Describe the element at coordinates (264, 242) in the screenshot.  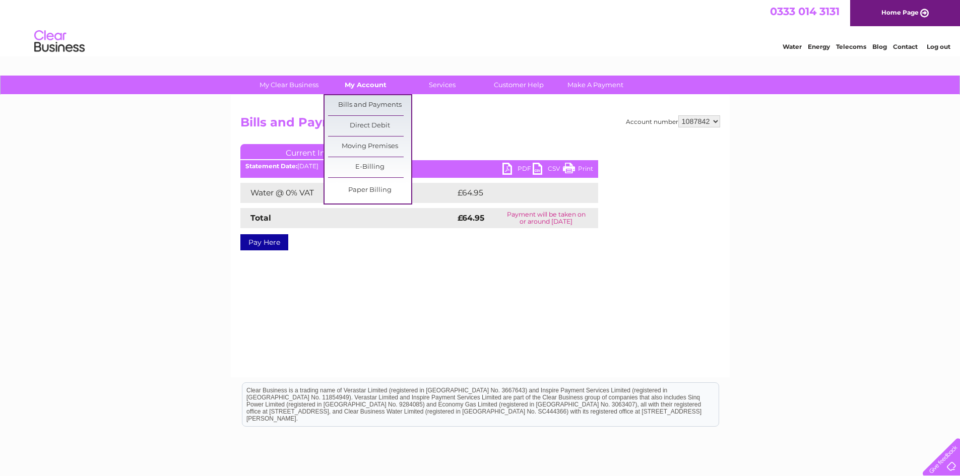
I see `a: Pay Here` at that location.